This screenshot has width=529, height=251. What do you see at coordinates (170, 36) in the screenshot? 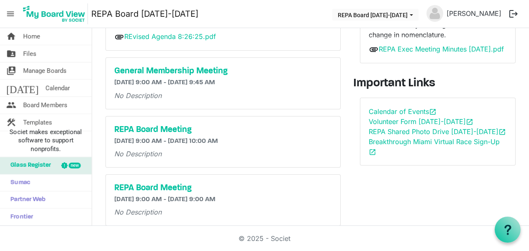
I see `a: REvised Agenda 8:26:25.pdf` at bounding box center [170, 36].